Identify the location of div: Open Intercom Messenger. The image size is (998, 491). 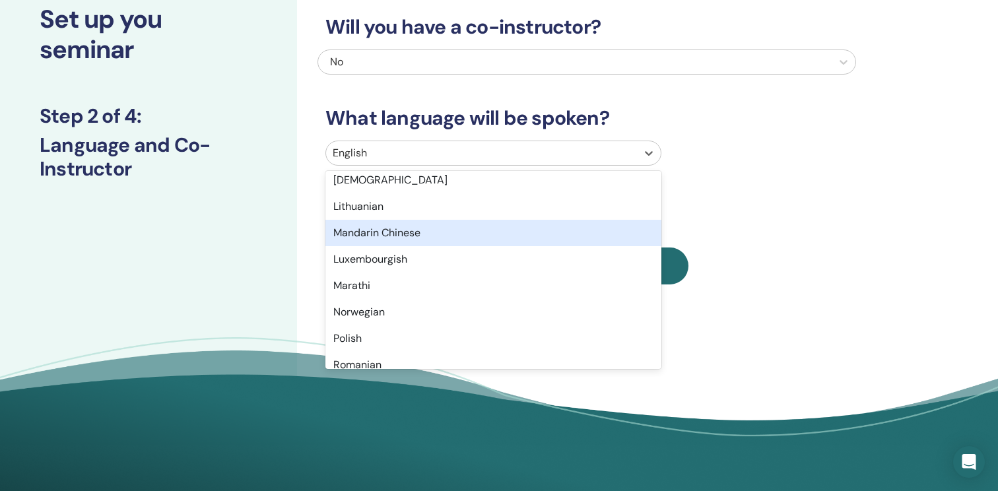
(968, 462).